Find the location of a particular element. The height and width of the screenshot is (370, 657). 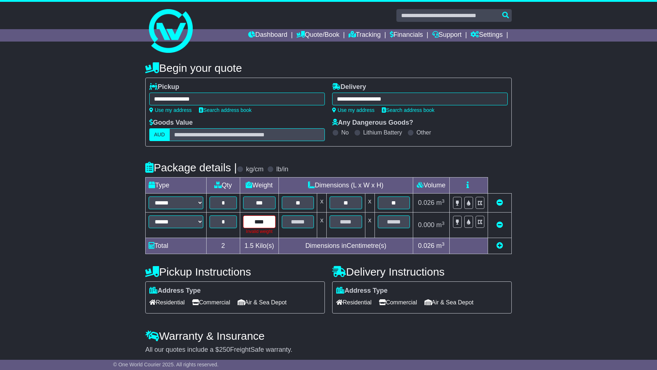

td: Kilo(s) is located at coordinates (259, 246).